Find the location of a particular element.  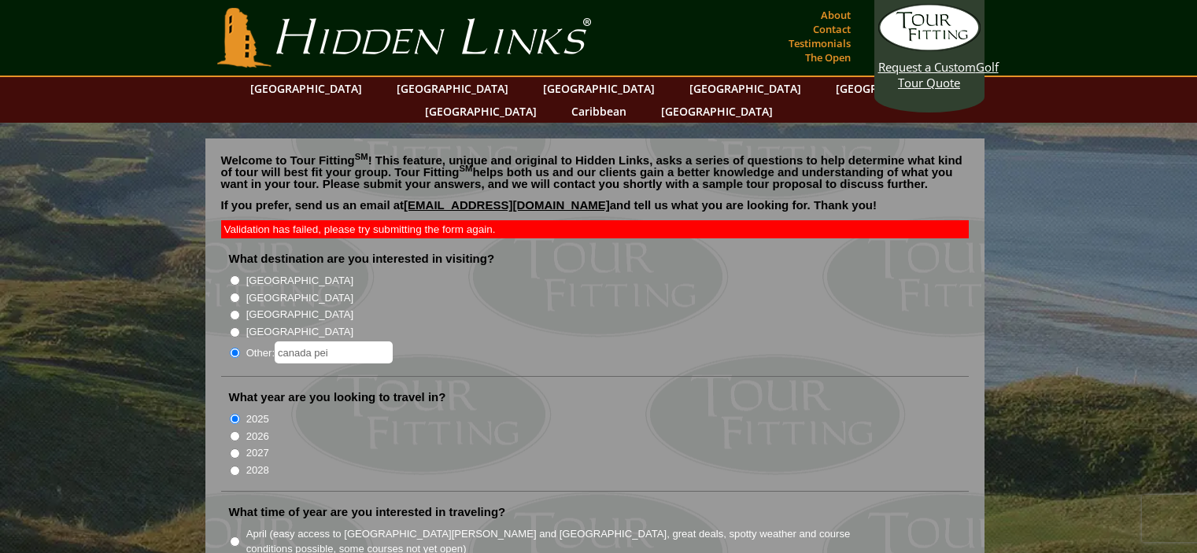

a: The Open is located at coordinates (828, 57).